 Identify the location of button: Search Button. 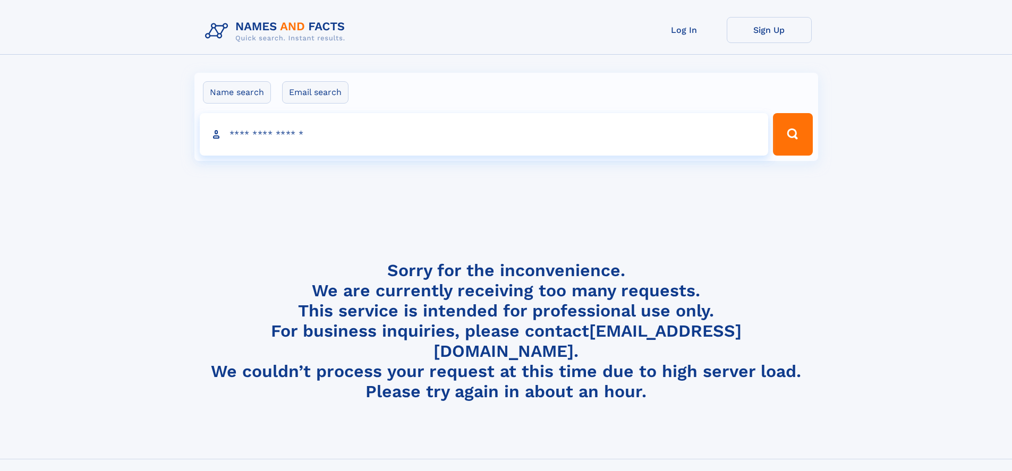
(793, 134).